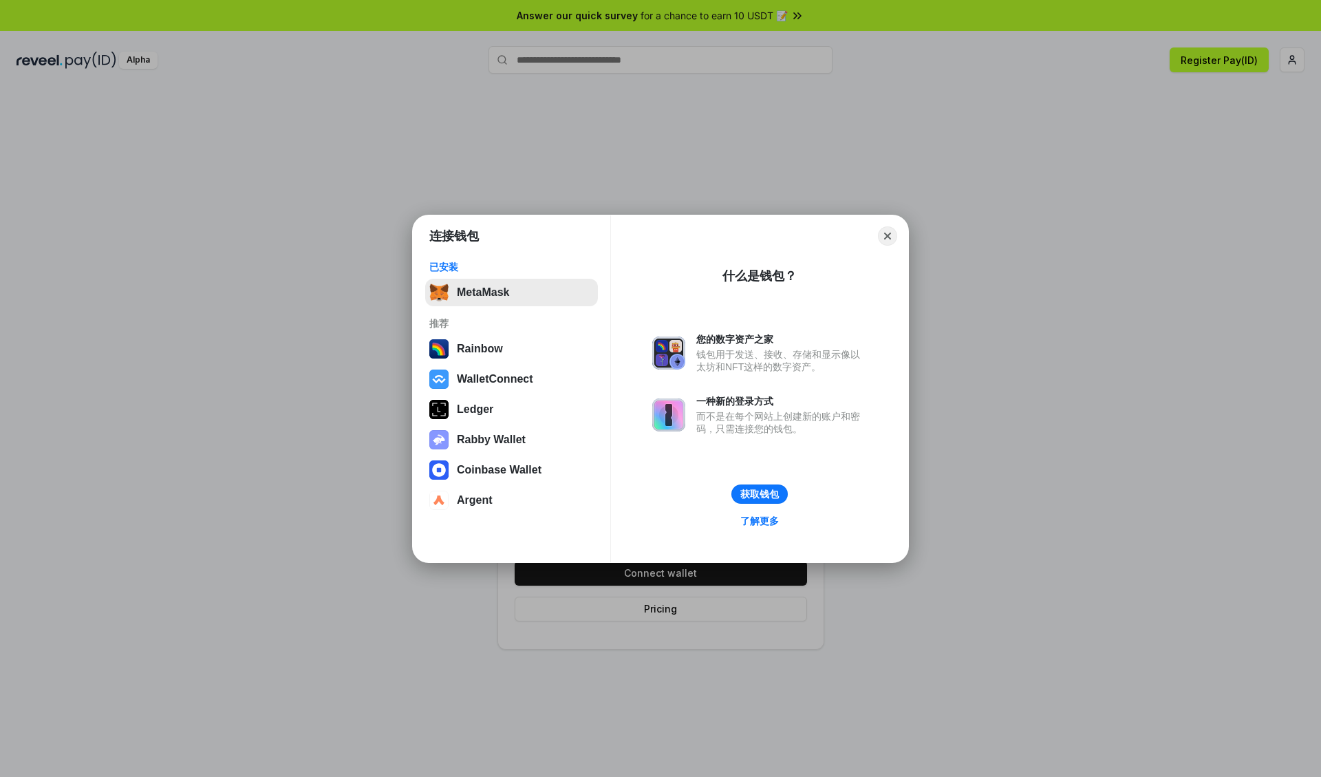 The width and height of the screenshot is (1321, 777). Describe the element at coordinates (760, 521) in the screenshot. I see `a: 了解更多` at that location.